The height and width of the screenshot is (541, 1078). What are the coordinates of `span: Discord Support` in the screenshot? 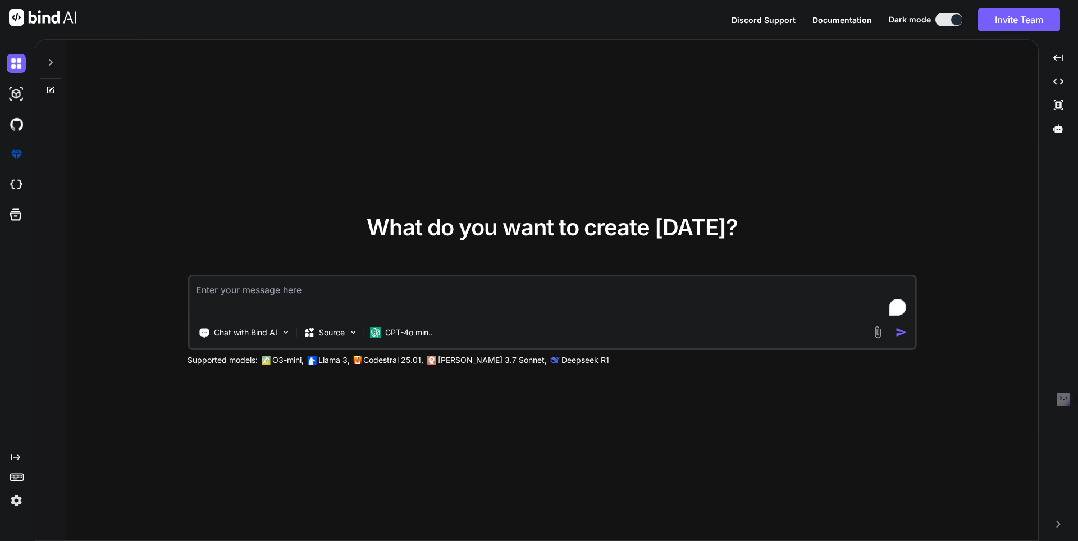 It's located at (763, 20).